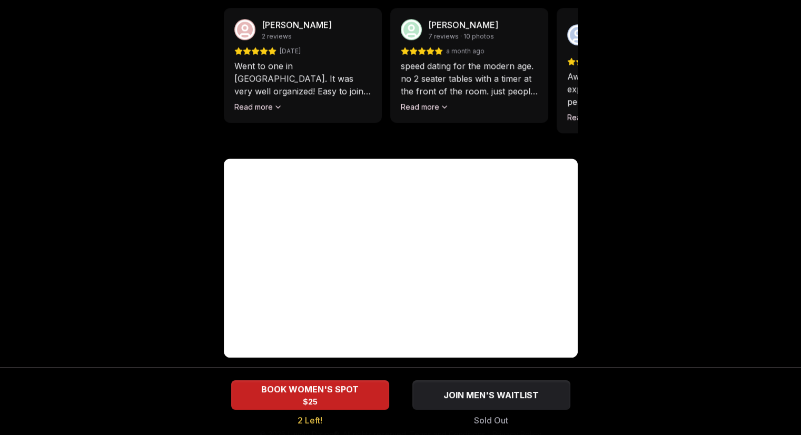  What do you see at coordinates (491, 420) in the screenshot?
I see `span: Sold Out` at bounding box center [491, 420].